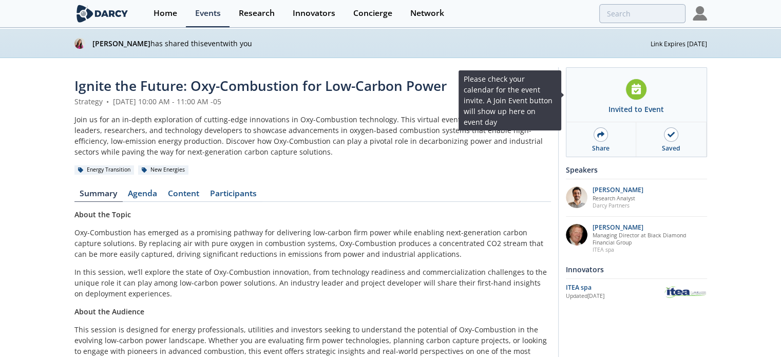 Image resolution: width=781 pixels, height=357 pixels. Describe the element at coordinates (427, 13) in the screenshot. I see `div: Network` at that location.